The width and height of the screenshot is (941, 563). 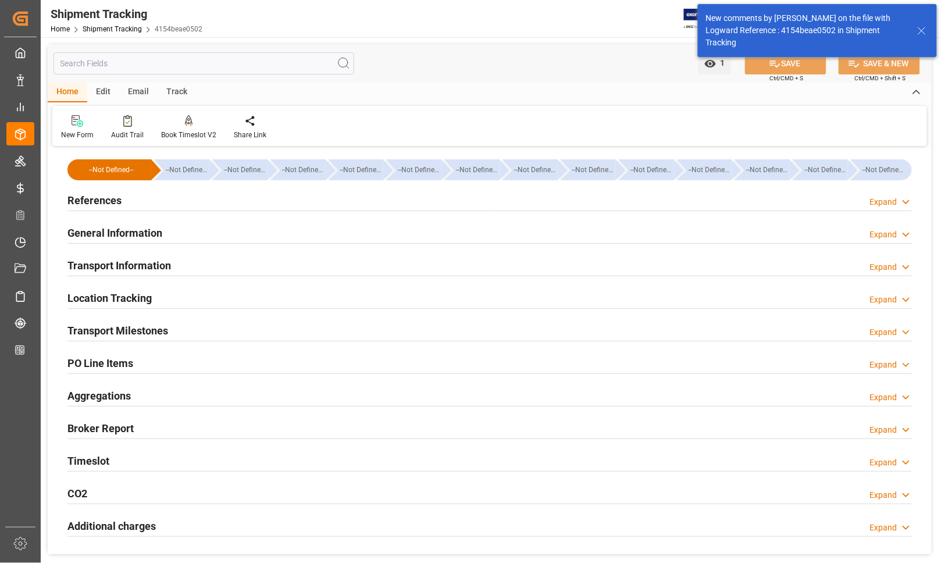 What do you see at coordinates (109, 298) in the screenshot?
I see `h2: Location Tracking` at bounding box center [109, 298].